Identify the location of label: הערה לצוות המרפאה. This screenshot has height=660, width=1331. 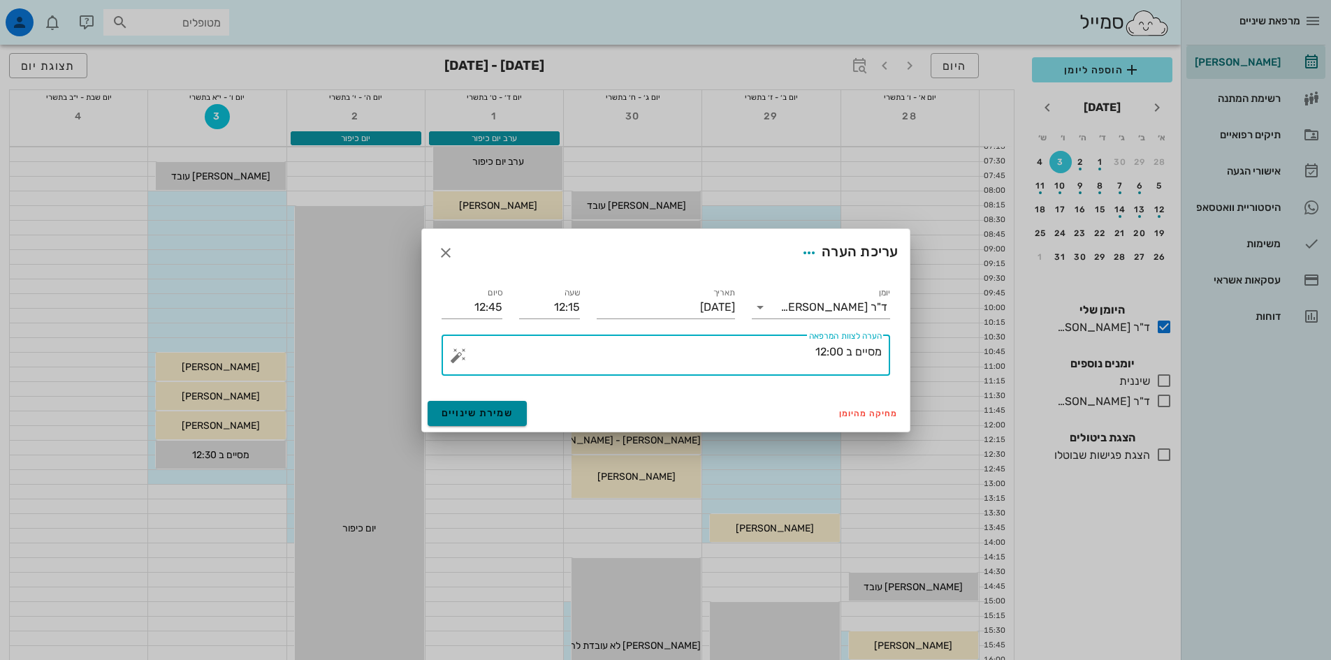
(844, 336).